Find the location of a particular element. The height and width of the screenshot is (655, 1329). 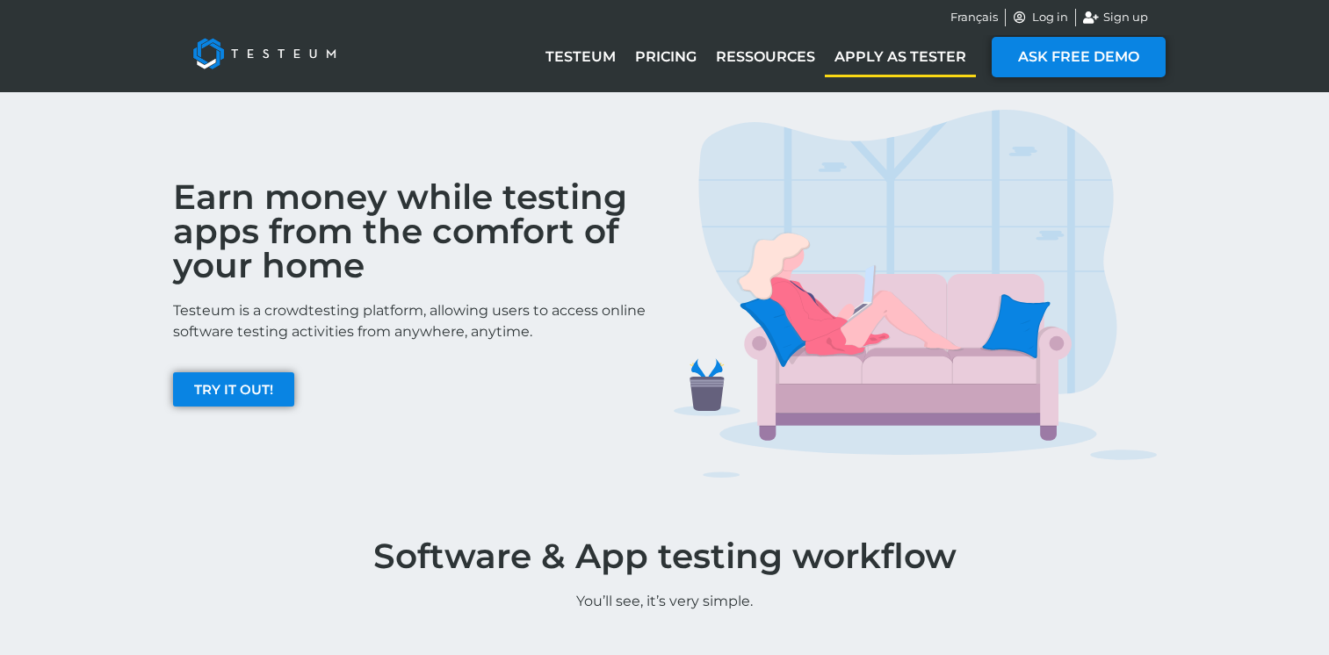

a: Sign up is located at coordinates (1116, 18).